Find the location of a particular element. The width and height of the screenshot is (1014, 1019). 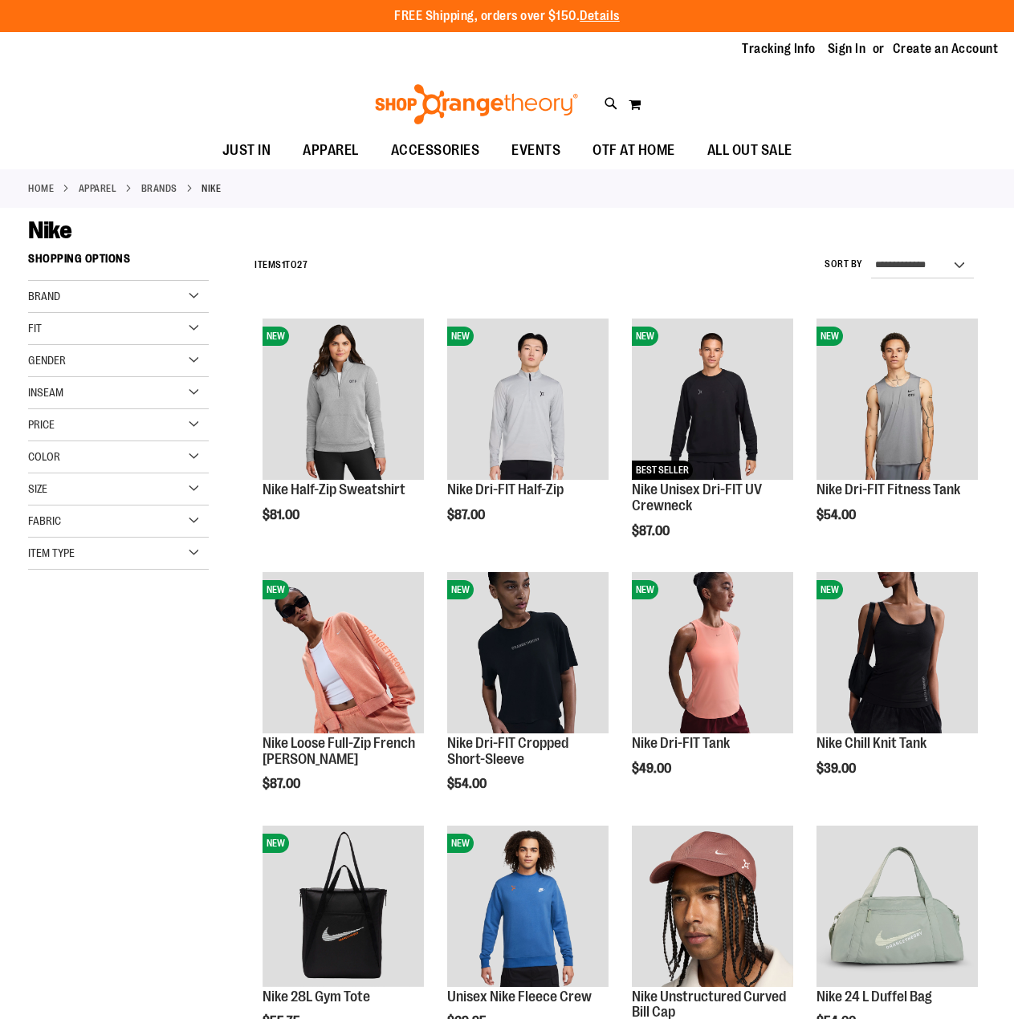

a: Details is located at coordinates (600, 16).